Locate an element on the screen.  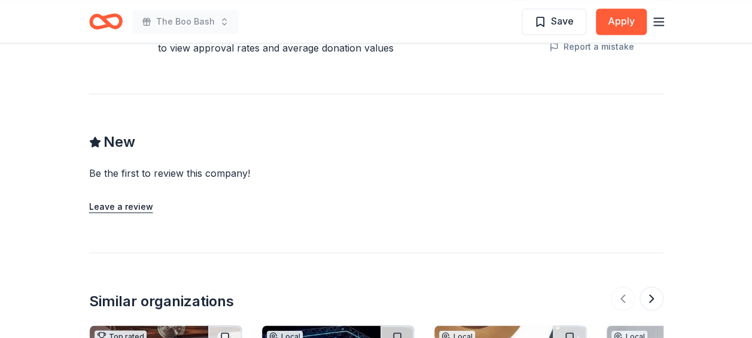
span: Save is located at coordinates (563, 21).